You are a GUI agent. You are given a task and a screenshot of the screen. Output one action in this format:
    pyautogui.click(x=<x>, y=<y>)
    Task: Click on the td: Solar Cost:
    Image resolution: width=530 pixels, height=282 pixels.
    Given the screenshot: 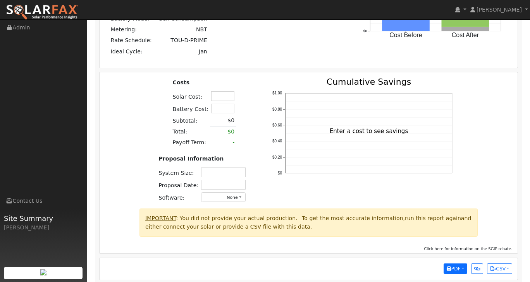 What is the action you would take?
    pyautogui.click(x=191, y=96)
    